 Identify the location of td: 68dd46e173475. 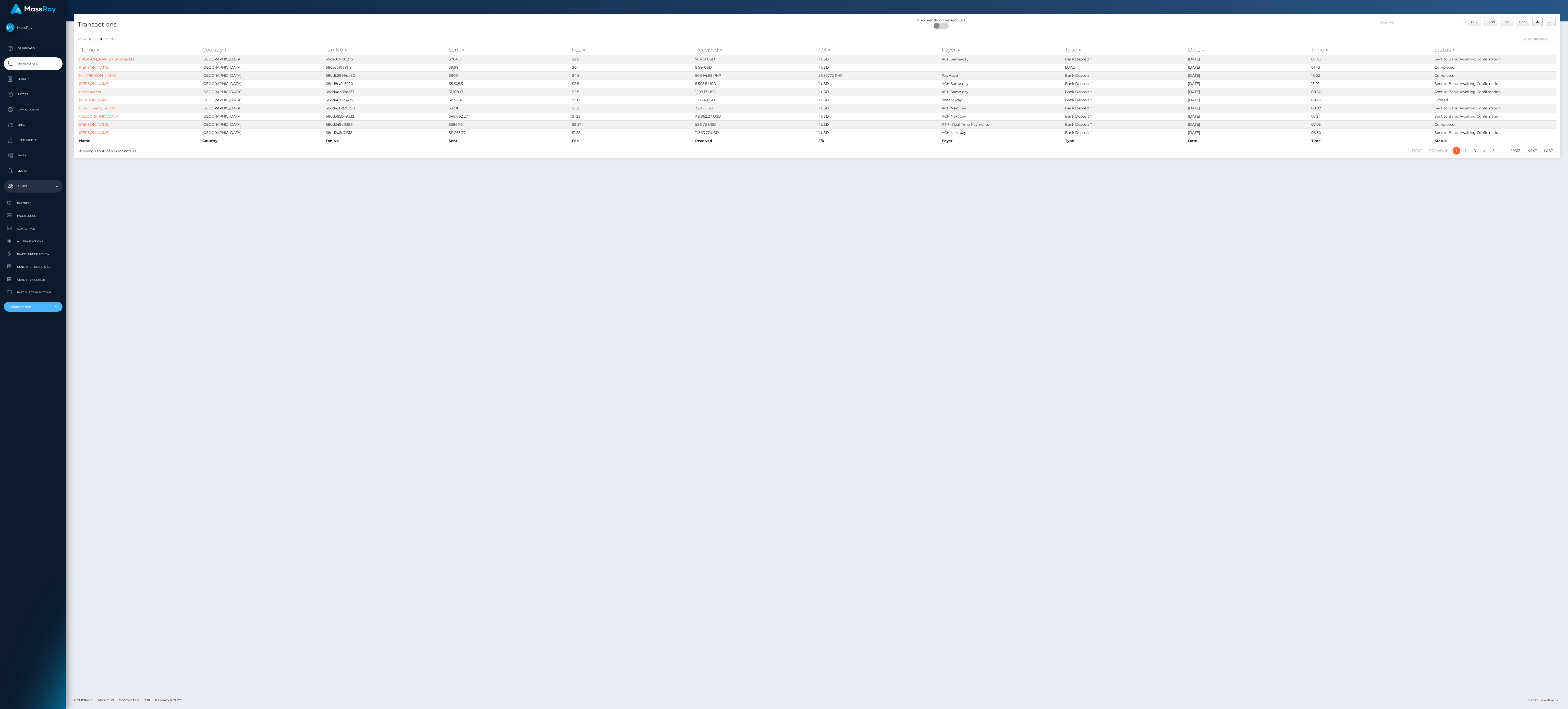
(386, 100).